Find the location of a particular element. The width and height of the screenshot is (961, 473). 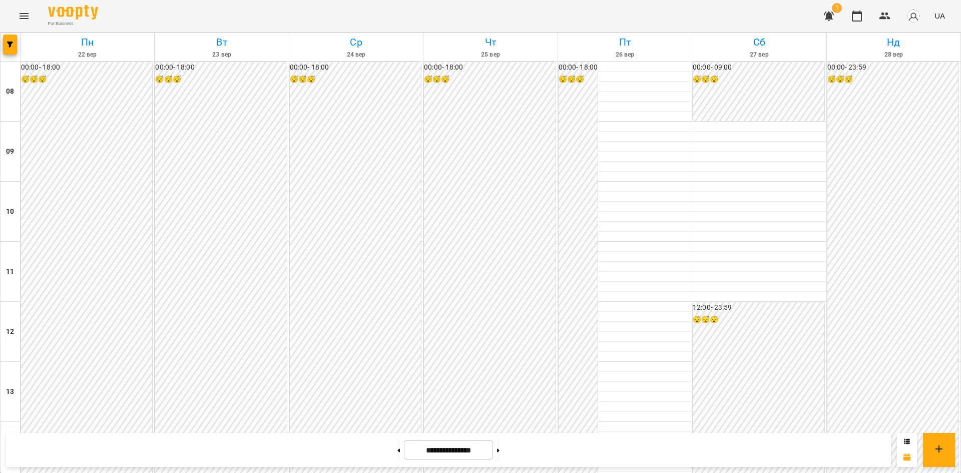

span: UA is located at coordinates (939, 16).